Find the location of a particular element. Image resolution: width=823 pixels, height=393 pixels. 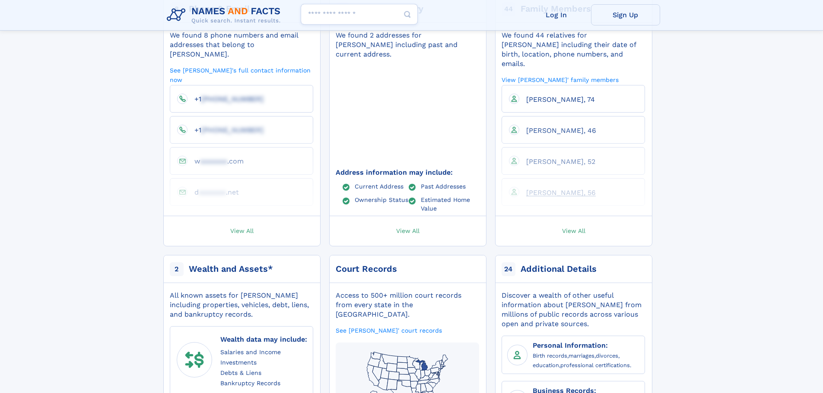

a: Log In is located at coordinates (556, 15).